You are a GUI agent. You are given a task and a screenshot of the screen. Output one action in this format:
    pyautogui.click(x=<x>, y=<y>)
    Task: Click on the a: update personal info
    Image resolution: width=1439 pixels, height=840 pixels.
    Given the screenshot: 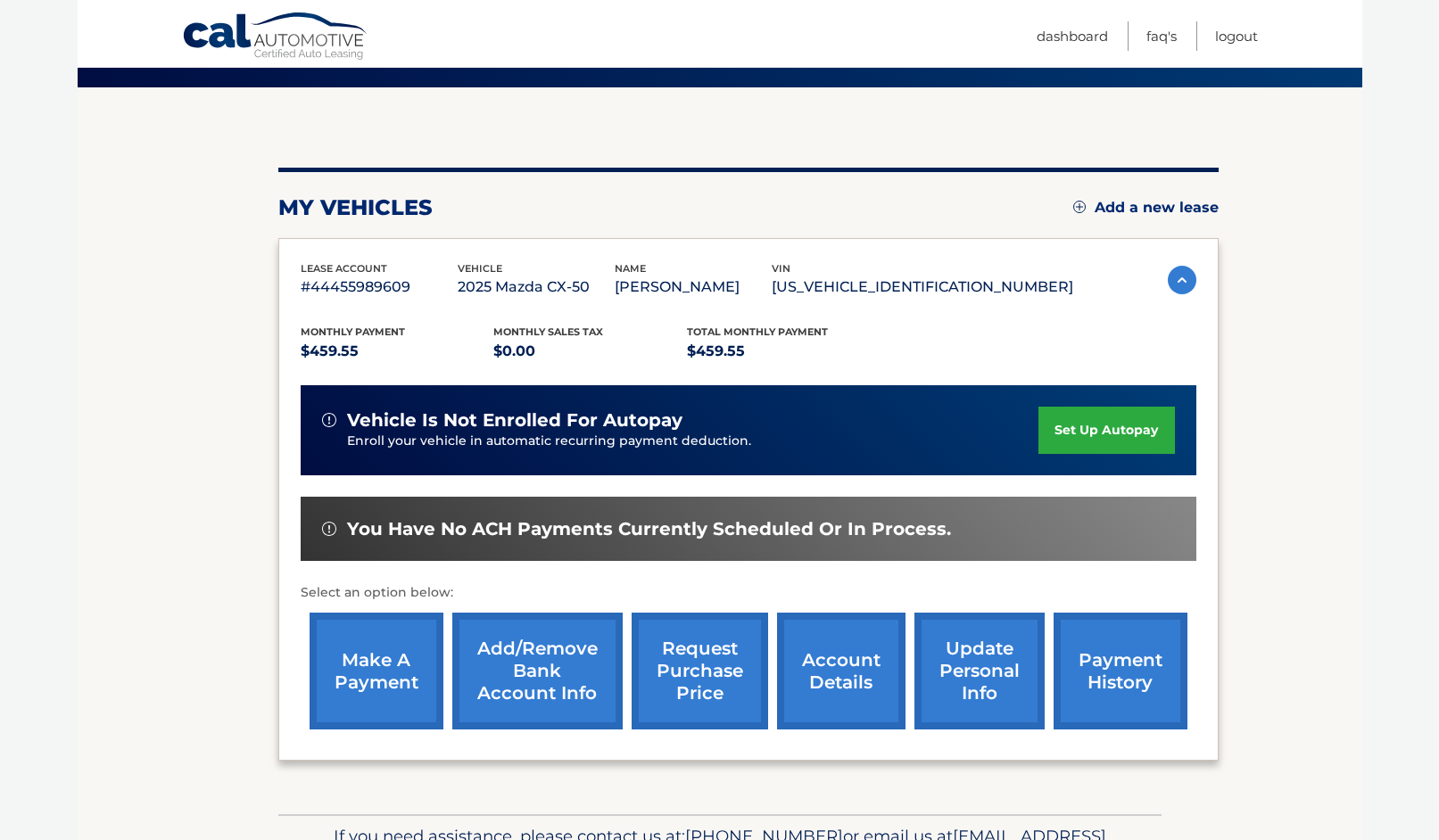 What is the action you would take?
    pyautogui.click(x=979, y=671)
    